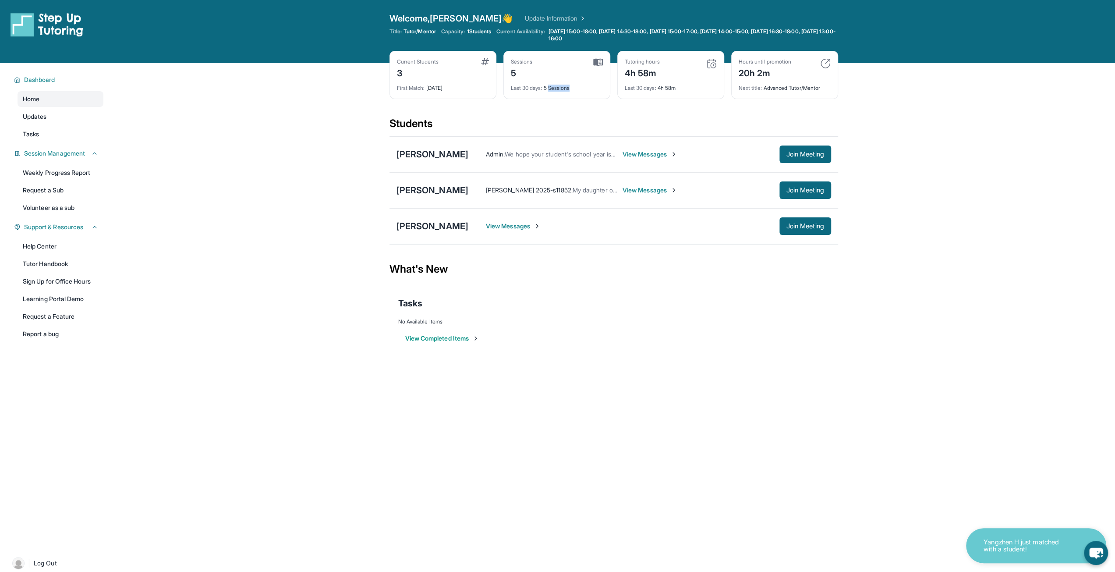 This screenshot has height=572, width=1115. What do you see at coordinates (60, 173) in the screenshot?
I see `a: Weekly Progress Report` at bounding box center [60, 173].